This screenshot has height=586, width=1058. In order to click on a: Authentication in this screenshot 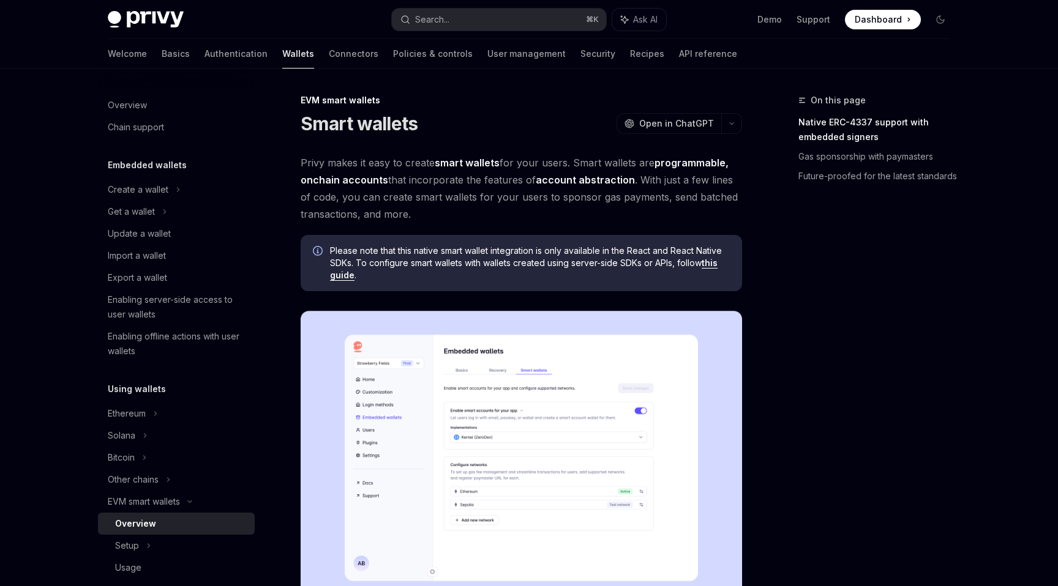, I will do `click(236, 54)`.